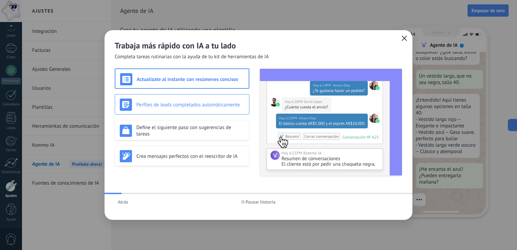  Describe the element at coordinates (190, 156) in the screenshot. I see `h3: Crea mensajes perfectos con el reescritor de IA` at that location.